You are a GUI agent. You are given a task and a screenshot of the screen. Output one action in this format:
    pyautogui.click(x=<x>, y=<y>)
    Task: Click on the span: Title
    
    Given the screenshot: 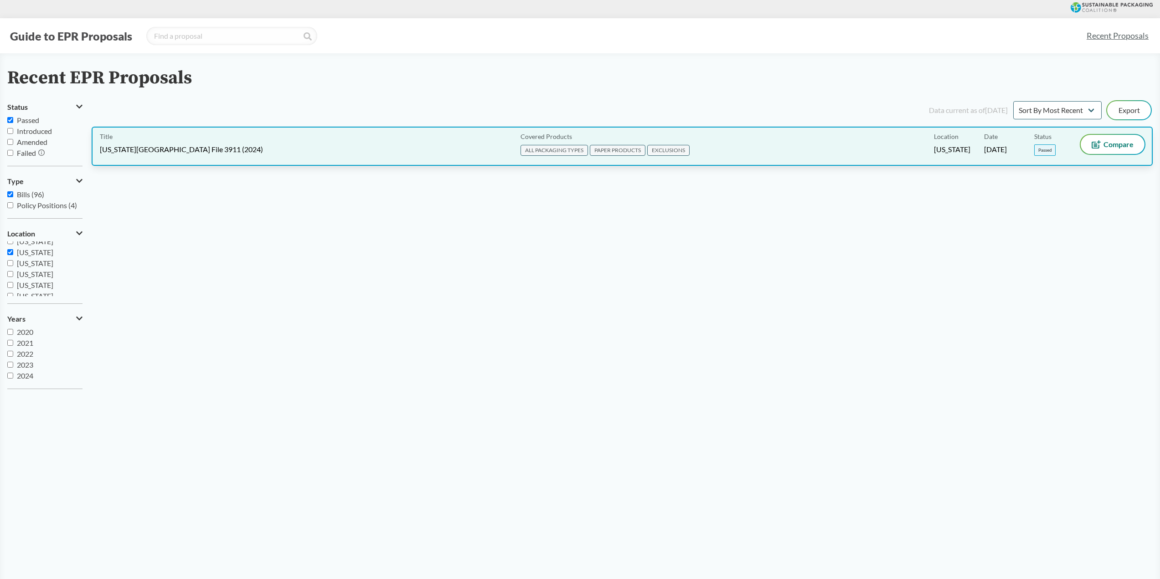 What is the action you would take?
    pyautogui.click(x=106, y=136)
    